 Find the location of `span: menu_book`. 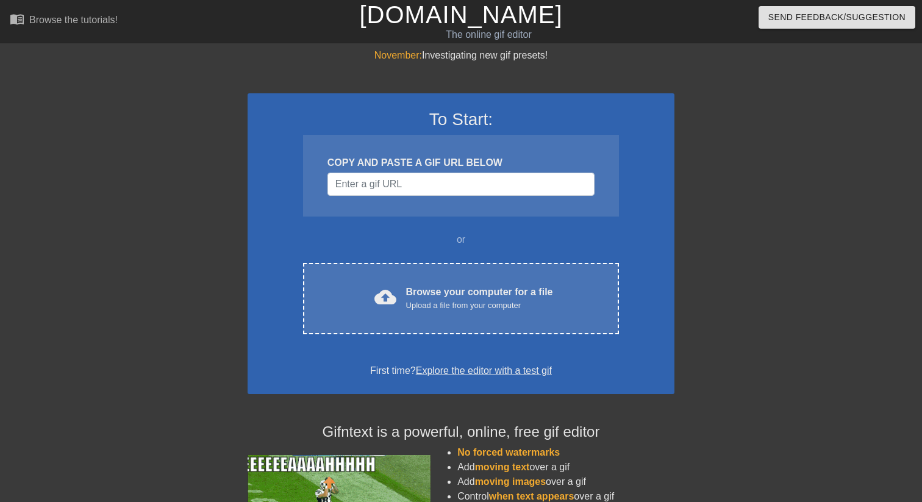

span: menu_book is located at coordinates (17, 19).